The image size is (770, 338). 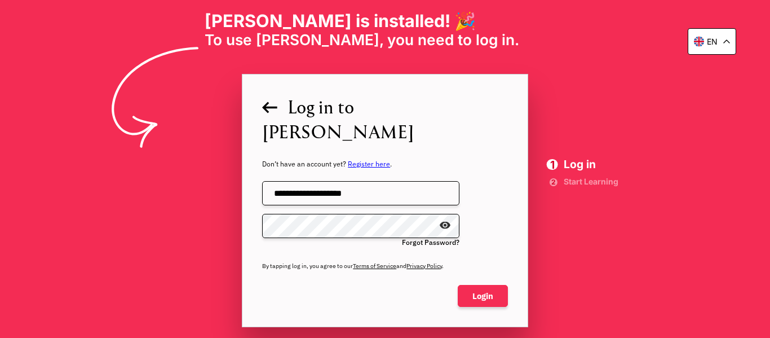 What do you see at coordinates (431, 242) in the screenshot?
I see `a: Forgot Password?` at bounding box center [431, 242].